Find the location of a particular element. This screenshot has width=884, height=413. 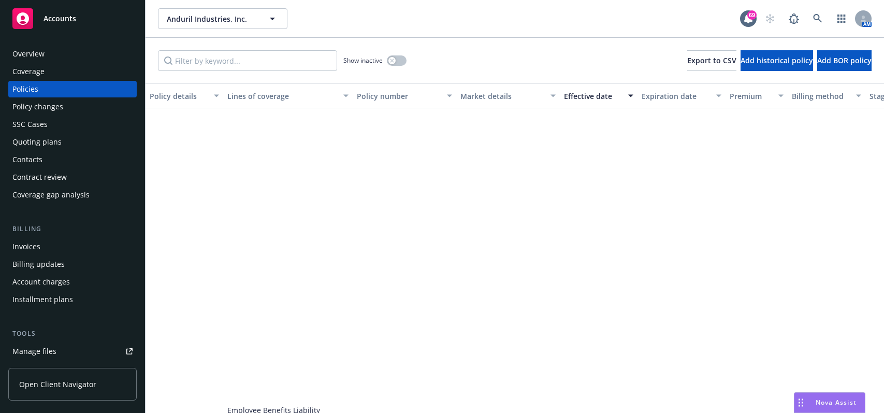

span: Add historical policy is located at coordinates (777, 60).